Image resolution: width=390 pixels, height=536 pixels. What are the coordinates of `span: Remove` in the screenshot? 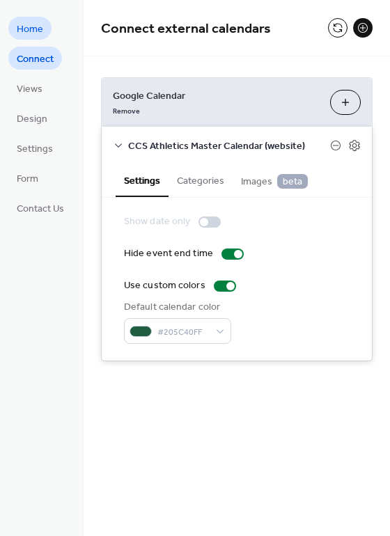 It's located at (126, 111).